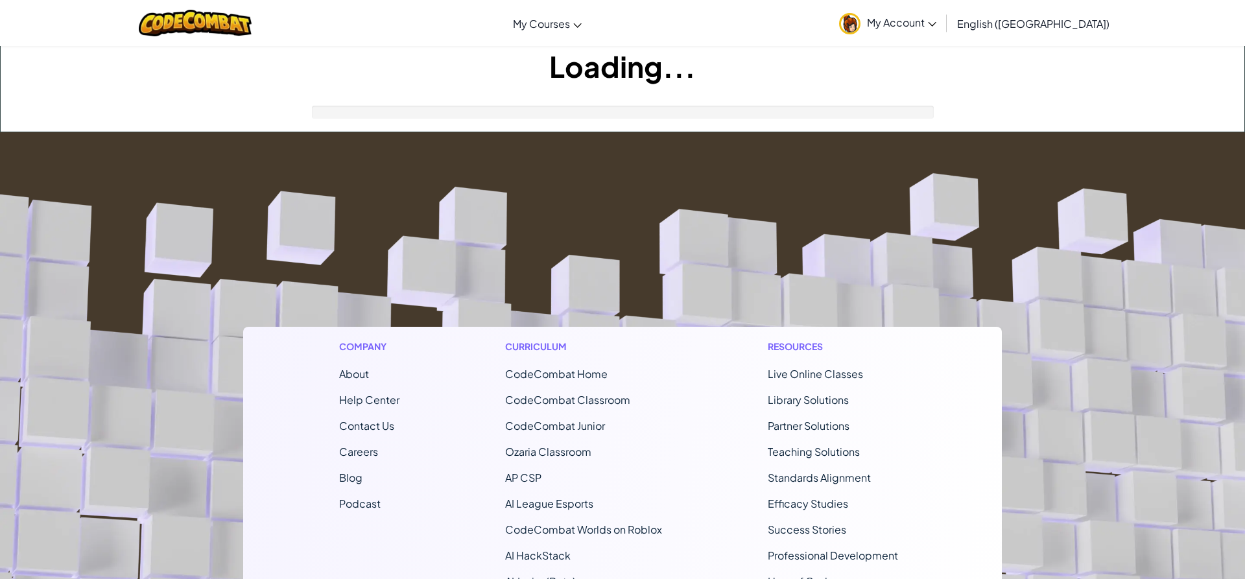  Describe the element at coordinates (833, 555) in the screenshot. I see `a: Professional Development` at that location.